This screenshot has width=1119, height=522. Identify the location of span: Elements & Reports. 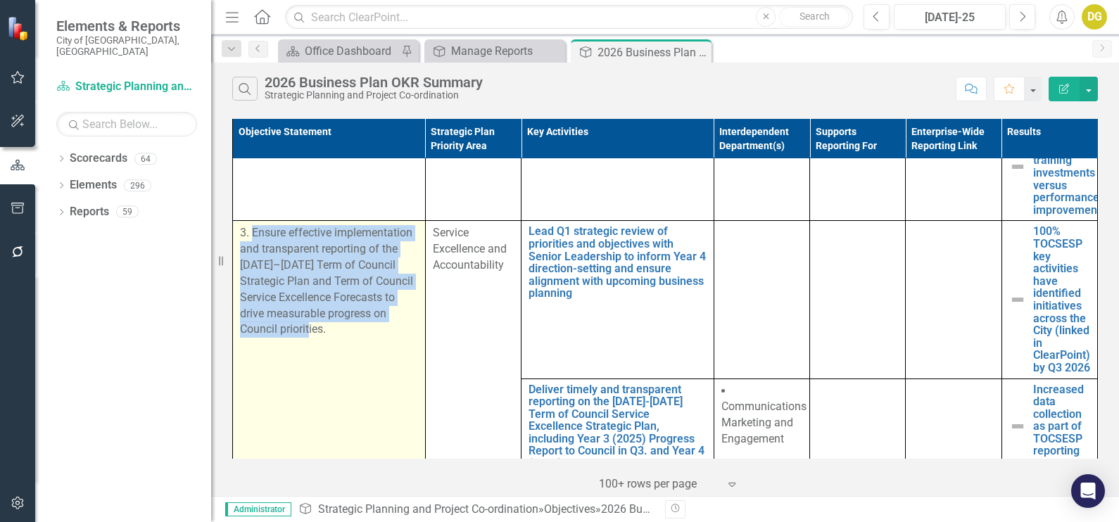
(127, 26).